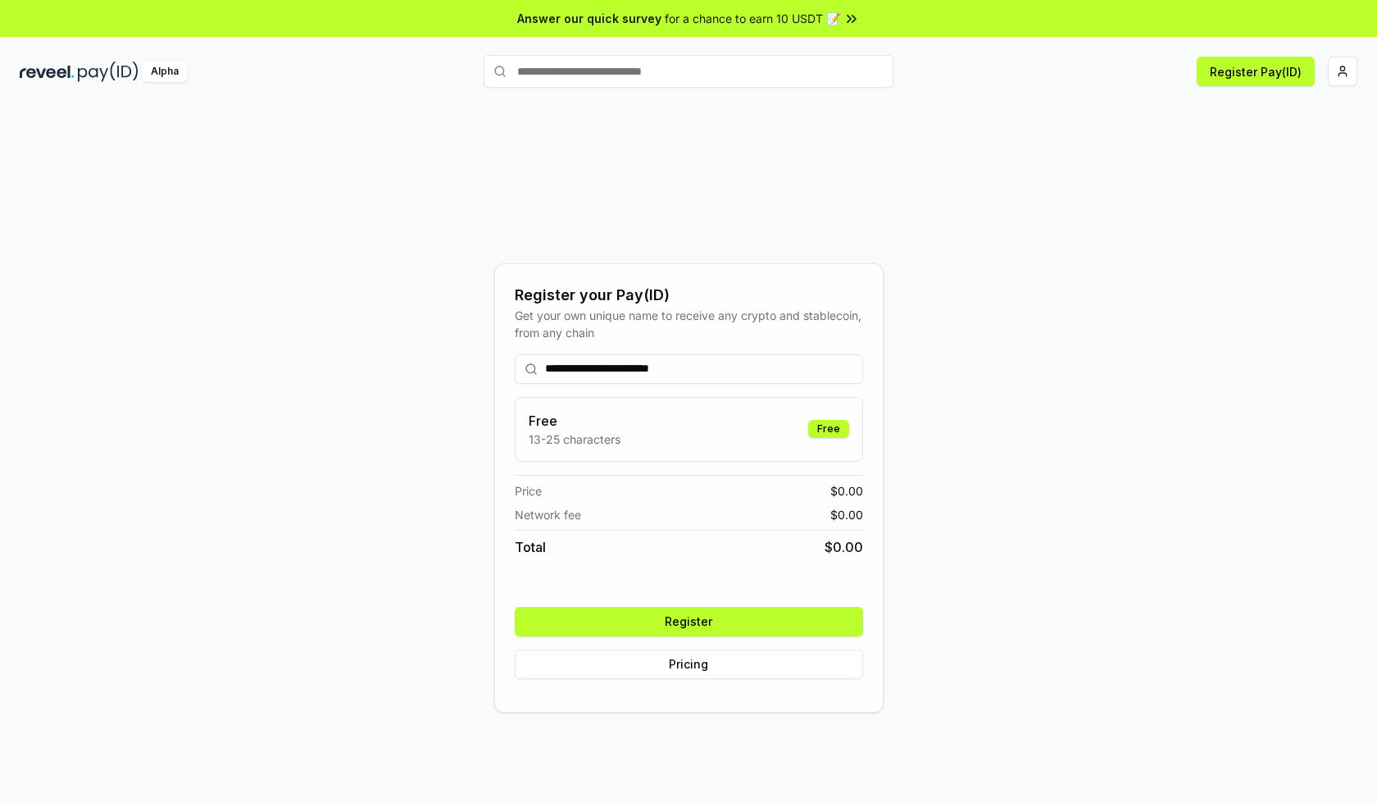  I want to click on div: Alpha, so click(165, 71).